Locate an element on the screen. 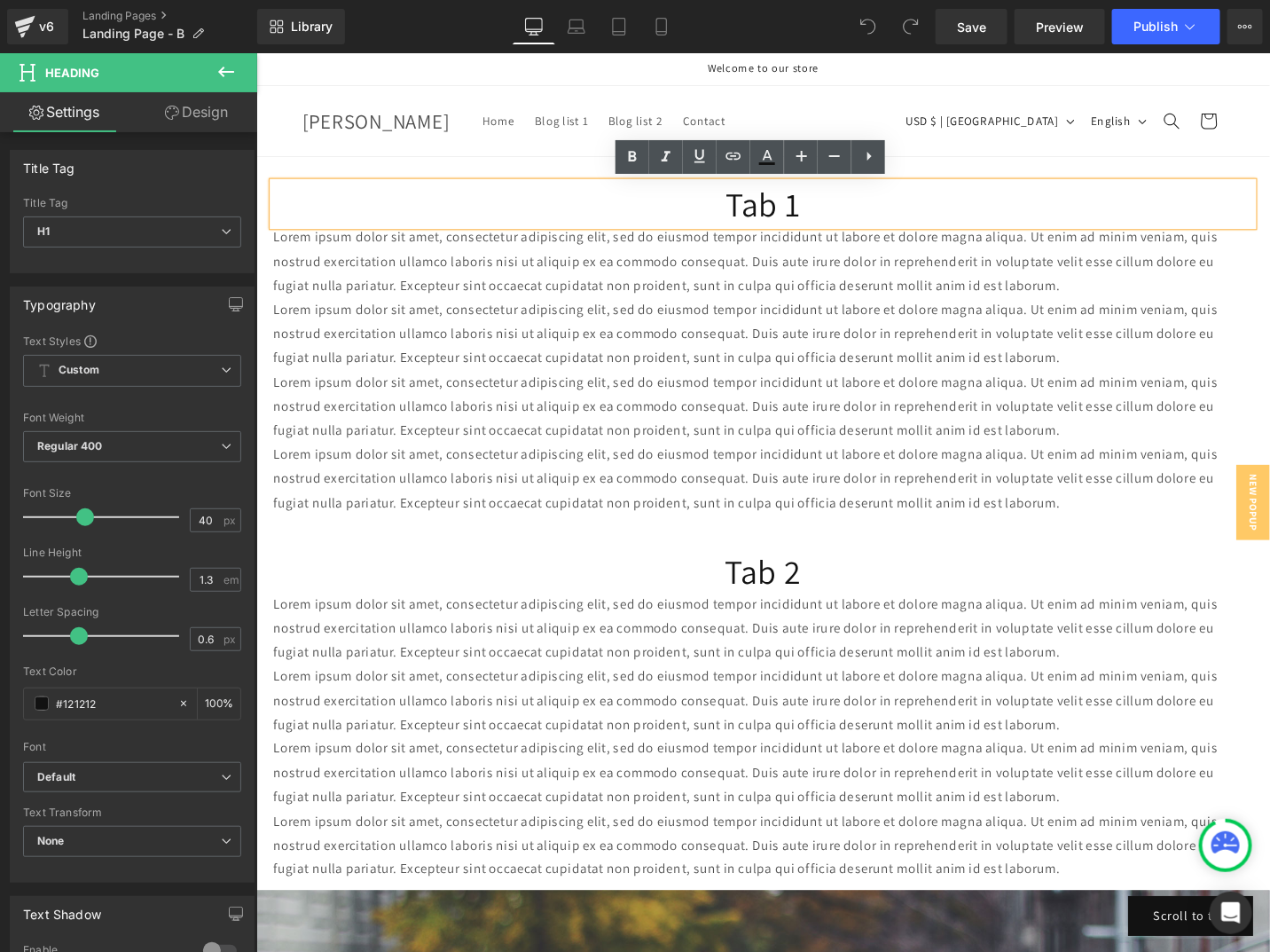  div: Text Color is located at coordinates (133, 671).